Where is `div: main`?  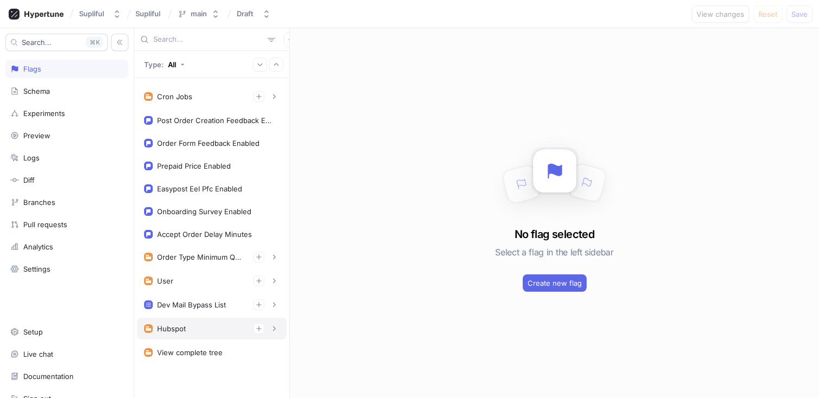
div: main is located at coordinates (199, 14).